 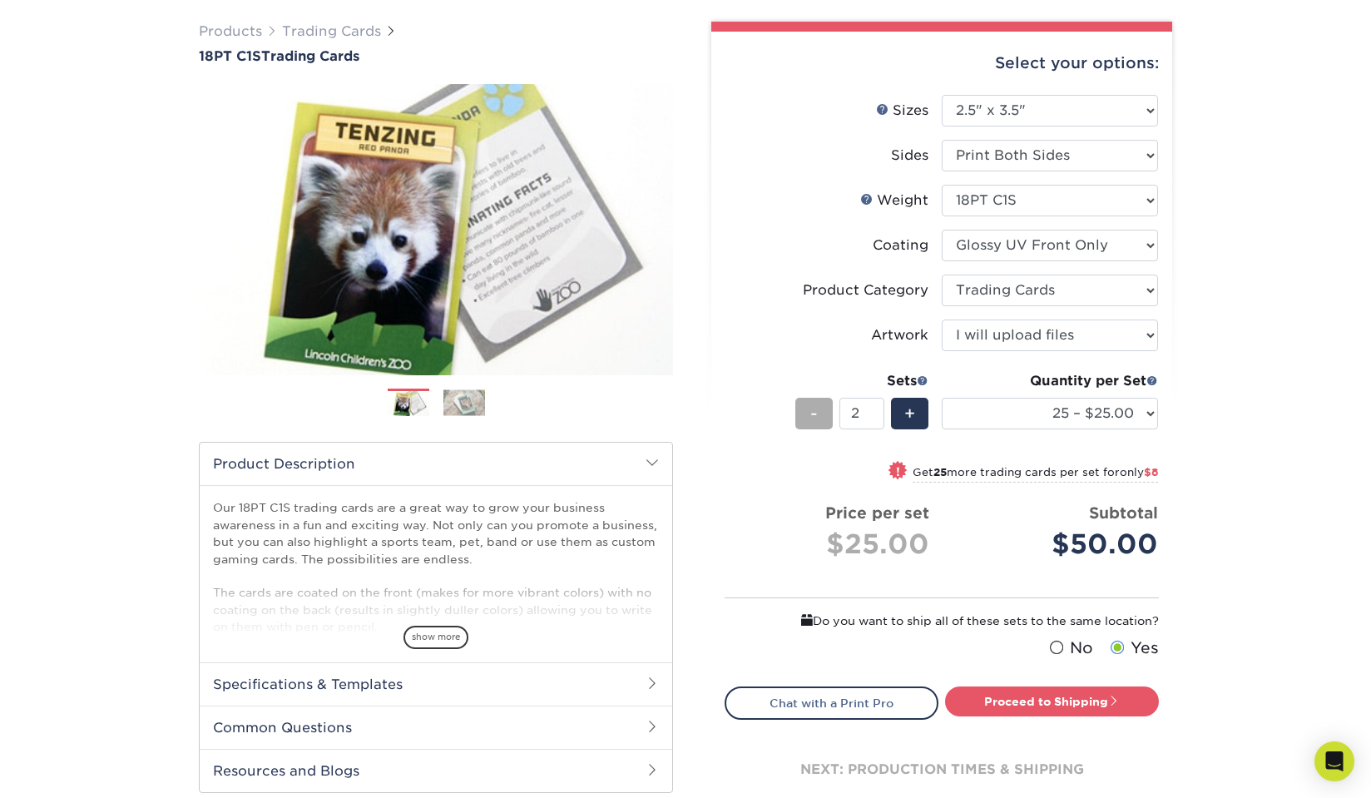 I want to click on div: Open Intercom Messenger, so click(x=1334, y=761).